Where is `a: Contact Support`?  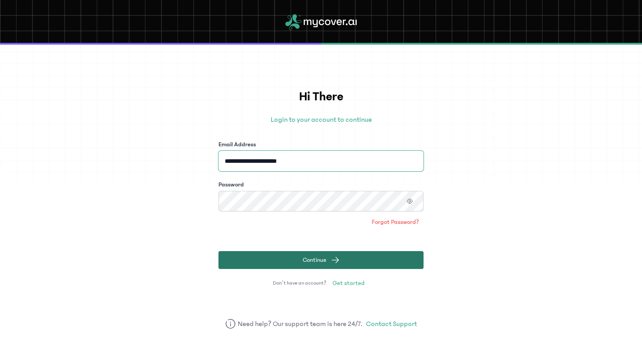 a: Contact Support is located at coordinates (391, 324).